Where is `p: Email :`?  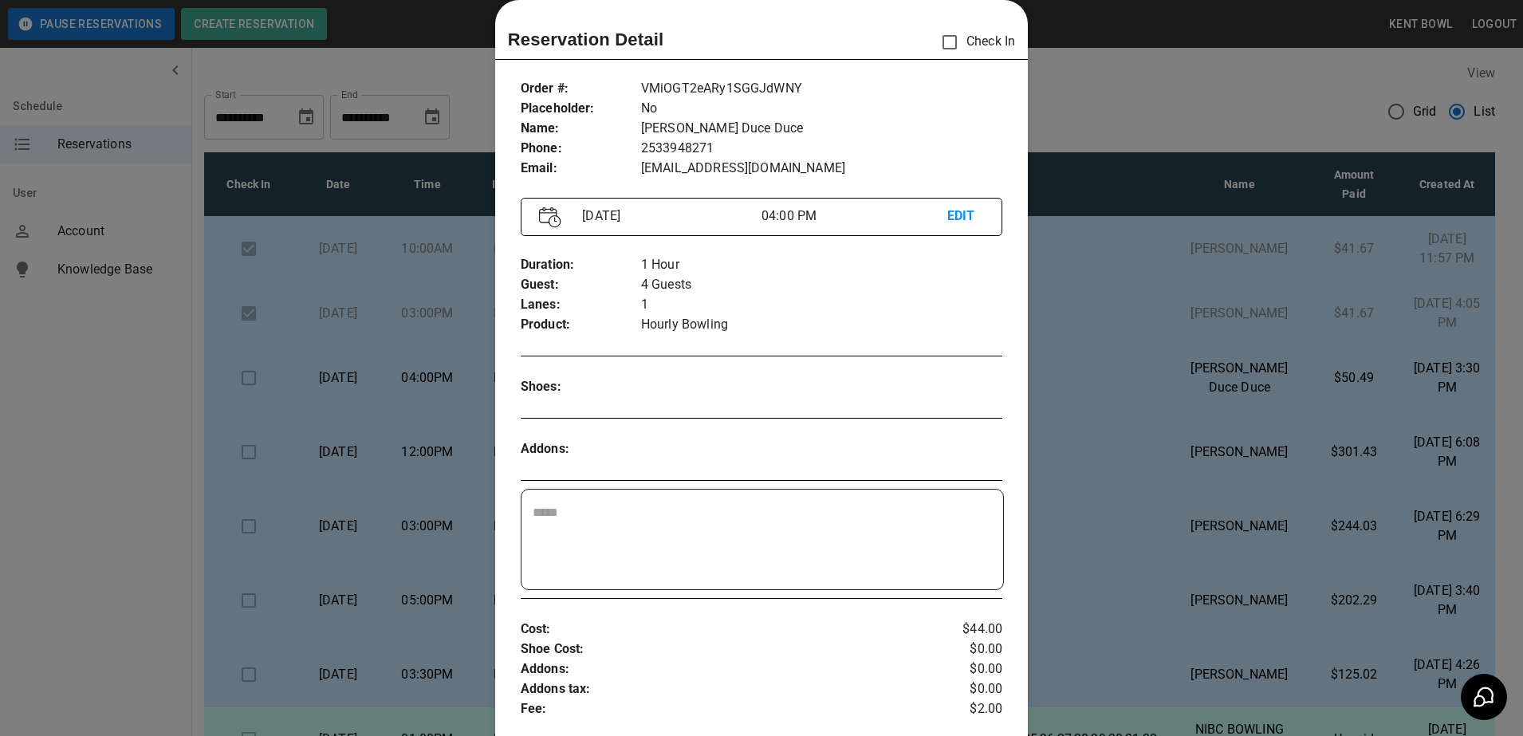 p: Email : is located at coordinates (581, 168).